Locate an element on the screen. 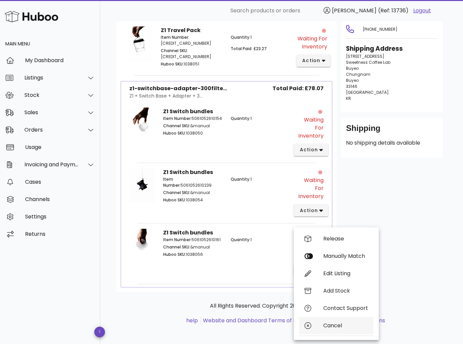 This screenshot has height=344, width=463. div: Release is located at coordinates (345, 238).